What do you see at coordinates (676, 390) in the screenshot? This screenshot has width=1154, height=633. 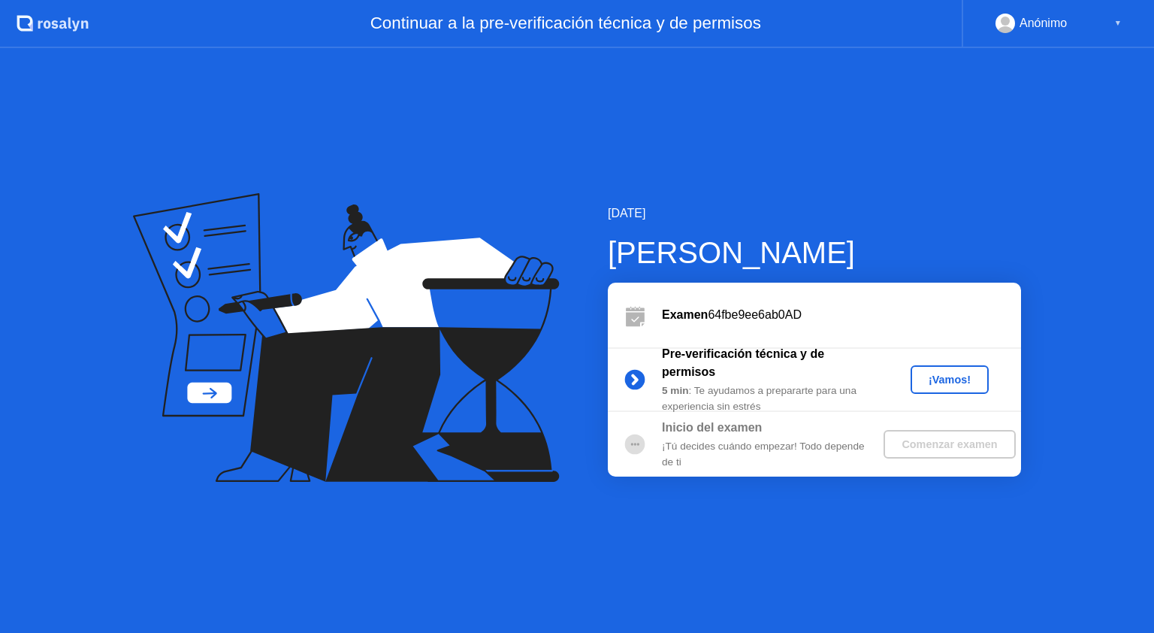 I see `b: 5 min` at bounding box center [676, 390].